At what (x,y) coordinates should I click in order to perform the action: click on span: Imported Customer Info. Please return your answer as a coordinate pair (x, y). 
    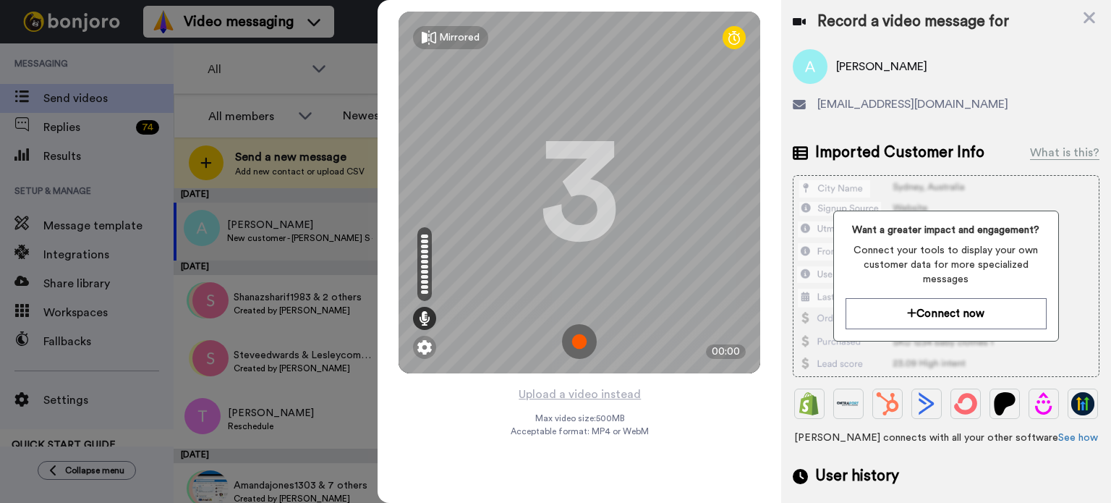
    Looking at the image, I should click on (900, 153).